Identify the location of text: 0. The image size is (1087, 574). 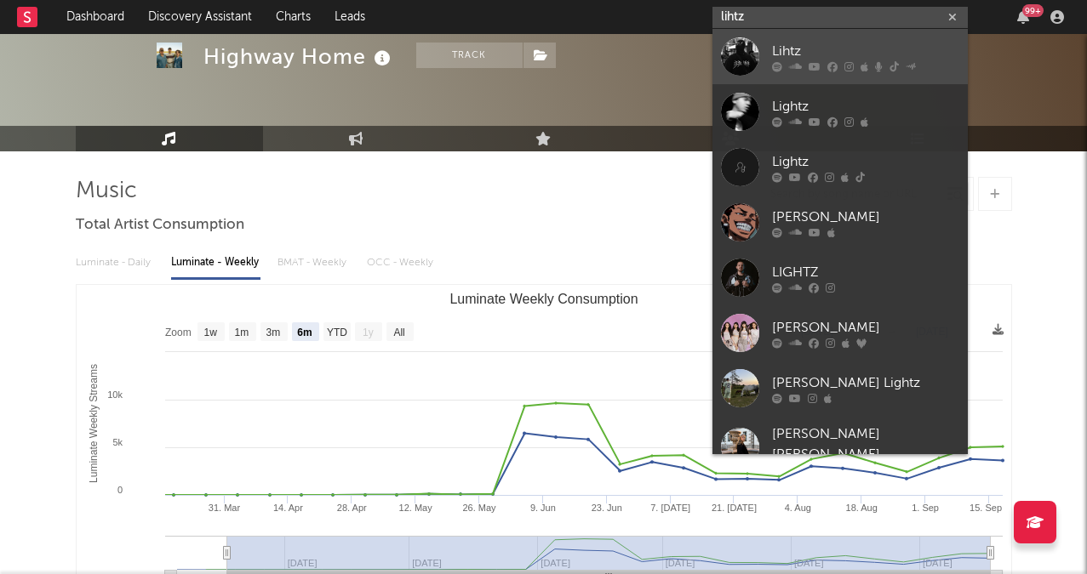
(119, 490).